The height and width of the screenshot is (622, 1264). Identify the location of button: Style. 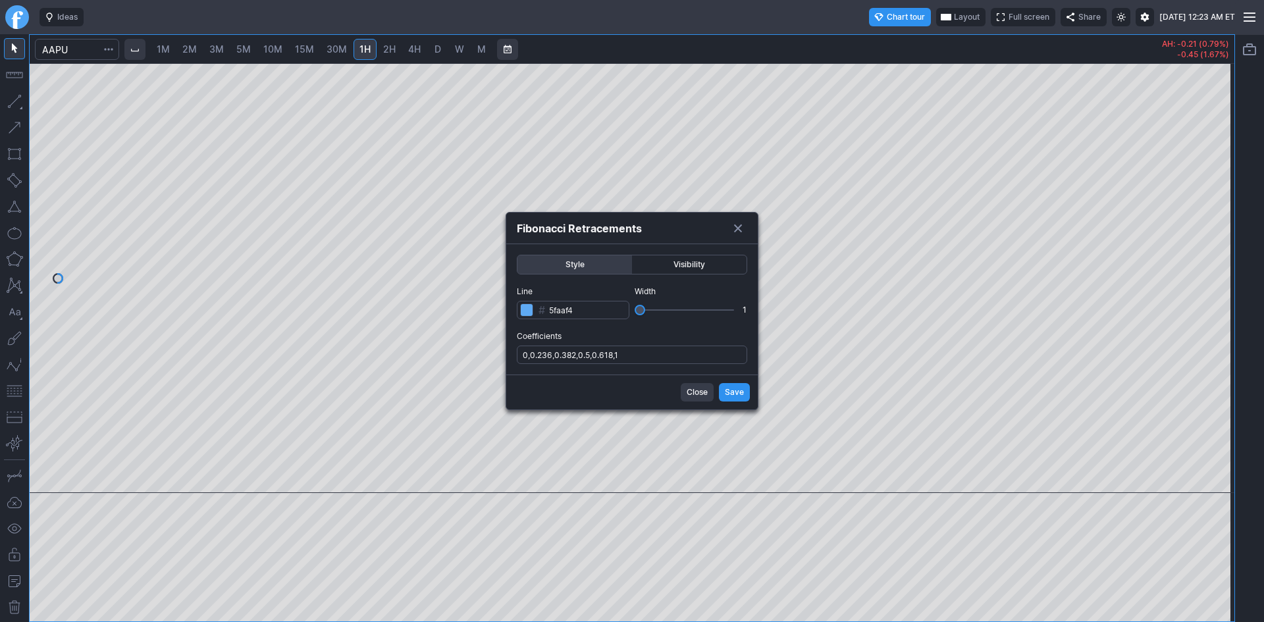
(575, 265).